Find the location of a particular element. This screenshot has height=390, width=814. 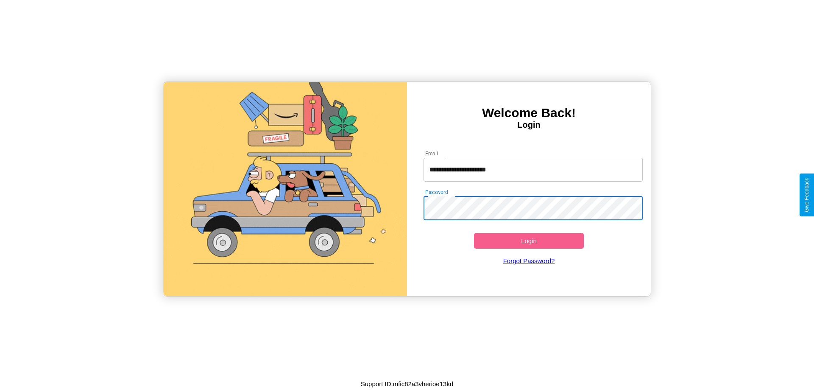

p: Support ID: mfic82a3vherioe13kd is located at coordinates (407, 383).